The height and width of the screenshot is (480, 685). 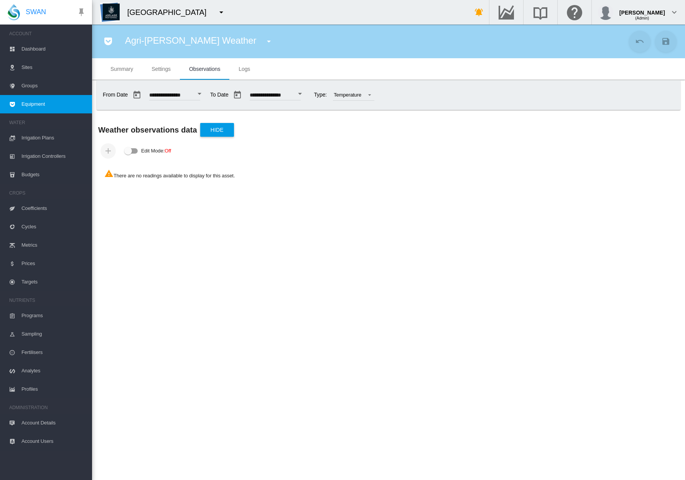 What do you see at coordinates (54, 282) in the screenshot?
I see `span: Targets` at bounding box center [54, 282].